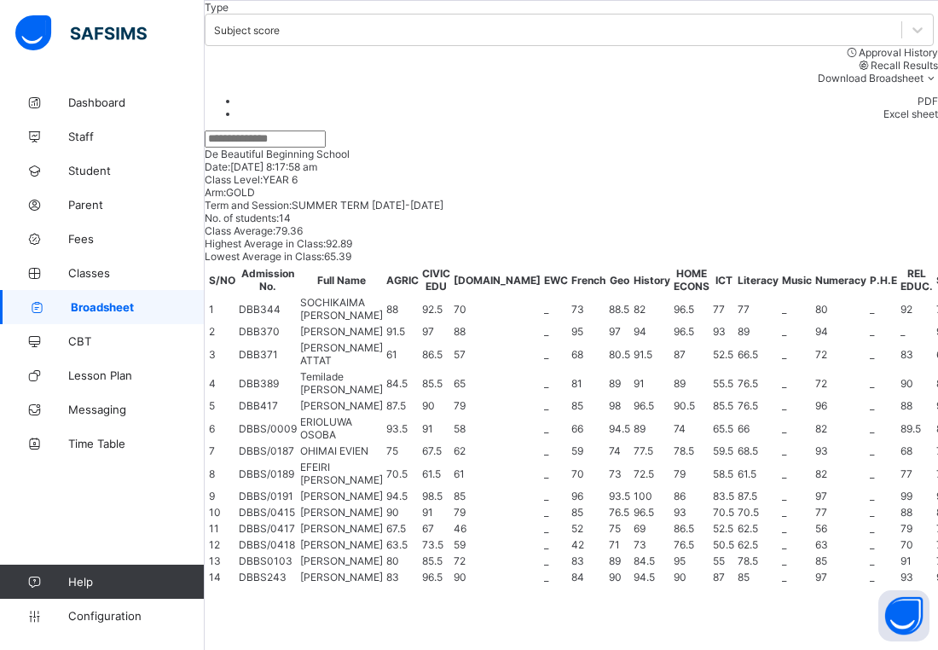  What do you see at coordinates (136, 444) in the screenshot?
I see `span: Time Table` at bounding box center [136, 444].